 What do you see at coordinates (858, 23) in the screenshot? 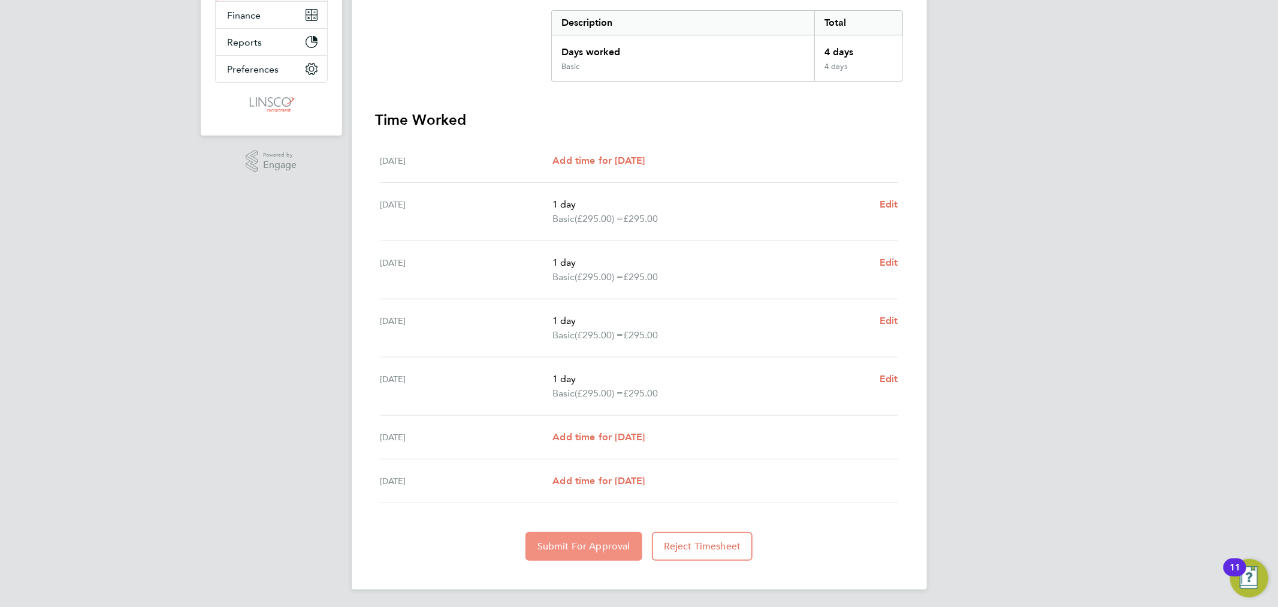
I see `div: Total` at bounding box center [858, 23].